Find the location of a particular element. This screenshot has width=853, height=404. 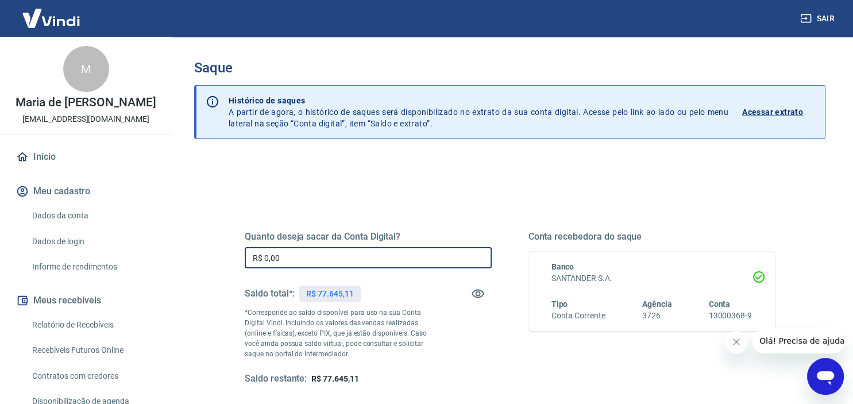

p: Acessar extrato is located at coordinates (773, 112).